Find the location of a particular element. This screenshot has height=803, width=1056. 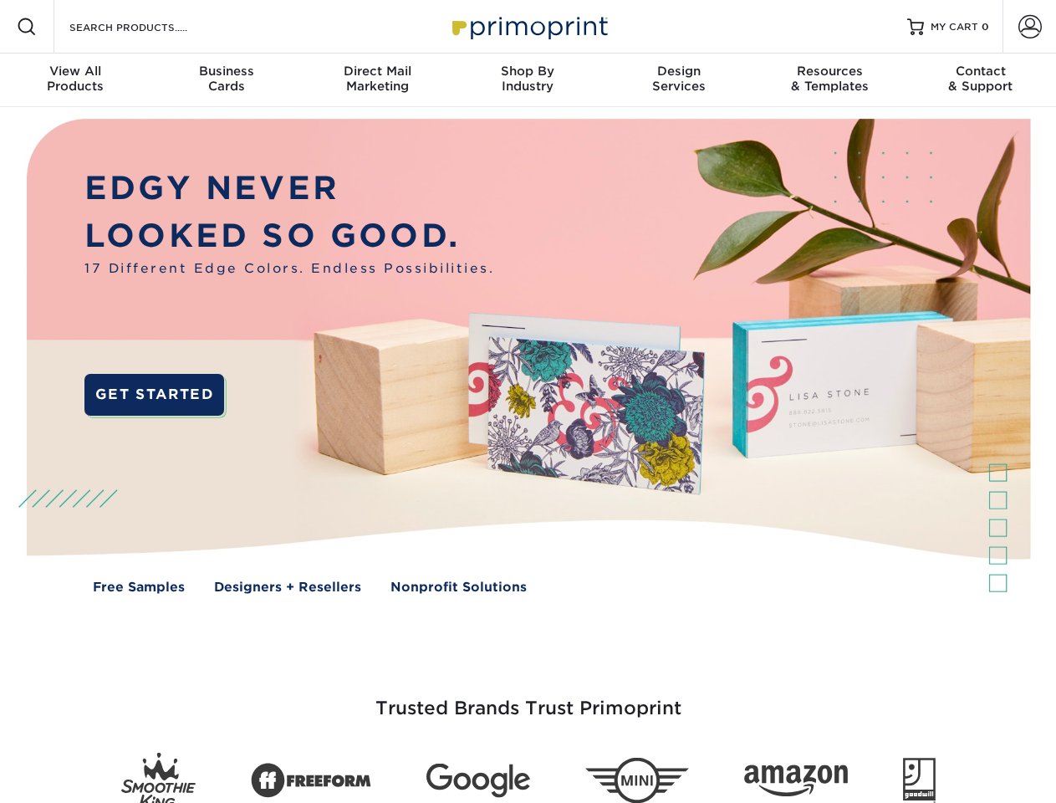

a: Resources& Templates is located at coordinates (829, 80).